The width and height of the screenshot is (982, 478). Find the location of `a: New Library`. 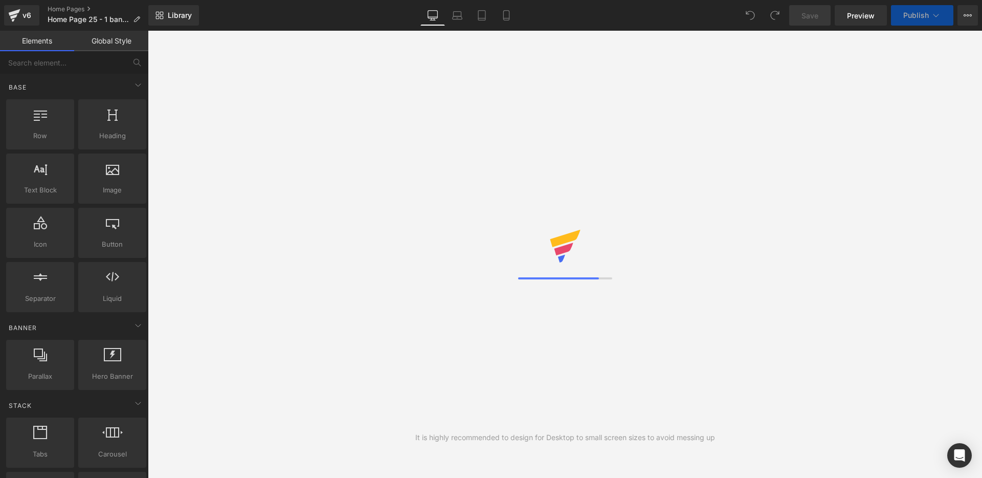

a: New Library is located at coordinates (173, 15).